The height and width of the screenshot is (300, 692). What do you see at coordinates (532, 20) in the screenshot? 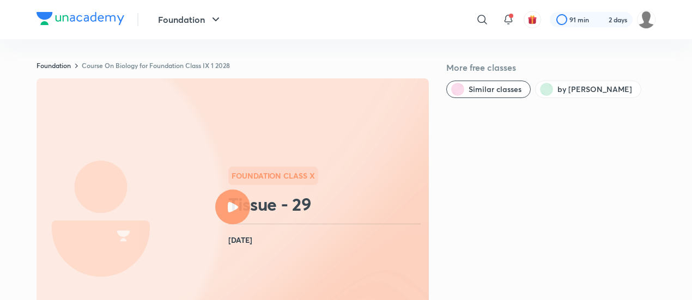
I see `button: avatar` at bounding box center [532, 20].